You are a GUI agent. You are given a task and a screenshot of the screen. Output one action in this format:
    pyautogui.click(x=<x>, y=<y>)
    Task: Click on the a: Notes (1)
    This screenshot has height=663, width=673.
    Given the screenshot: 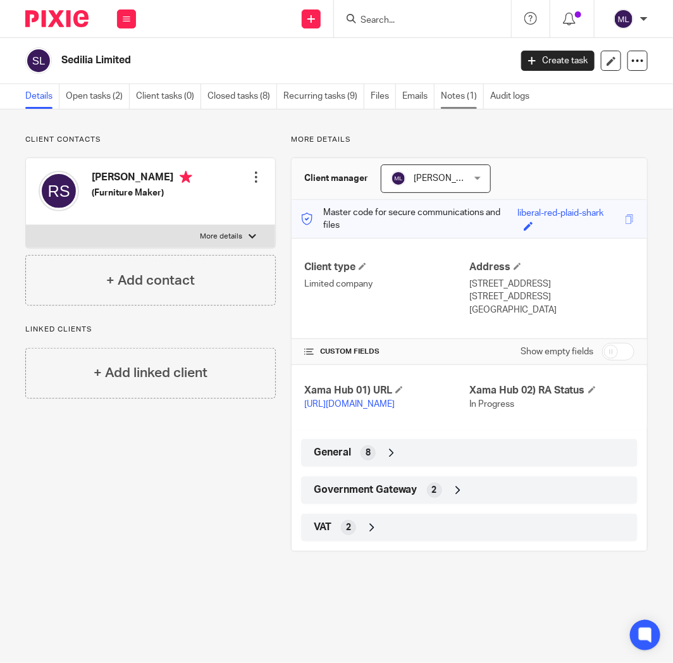 What is the action you would take?
    pyautogui.click(x=462, y=96)
    